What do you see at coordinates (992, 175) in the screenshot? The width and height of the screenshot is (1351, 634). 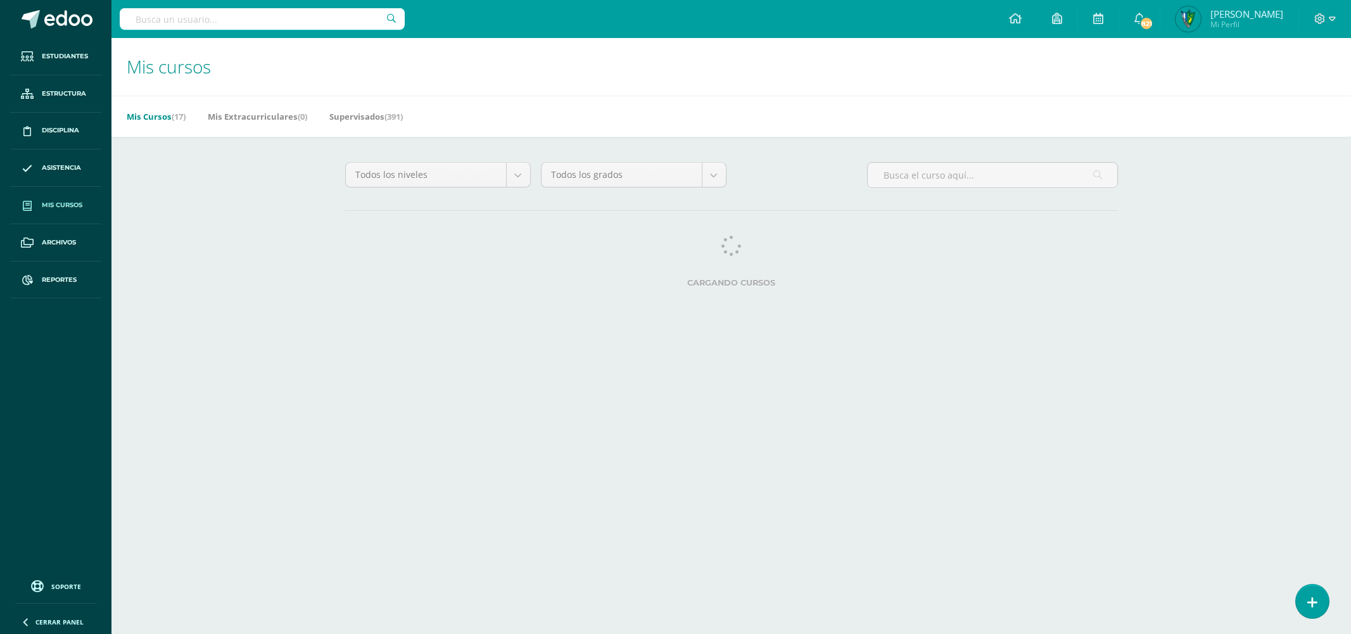 I see `input: Busca el curso aquí...` at bounding box center [992, 175].